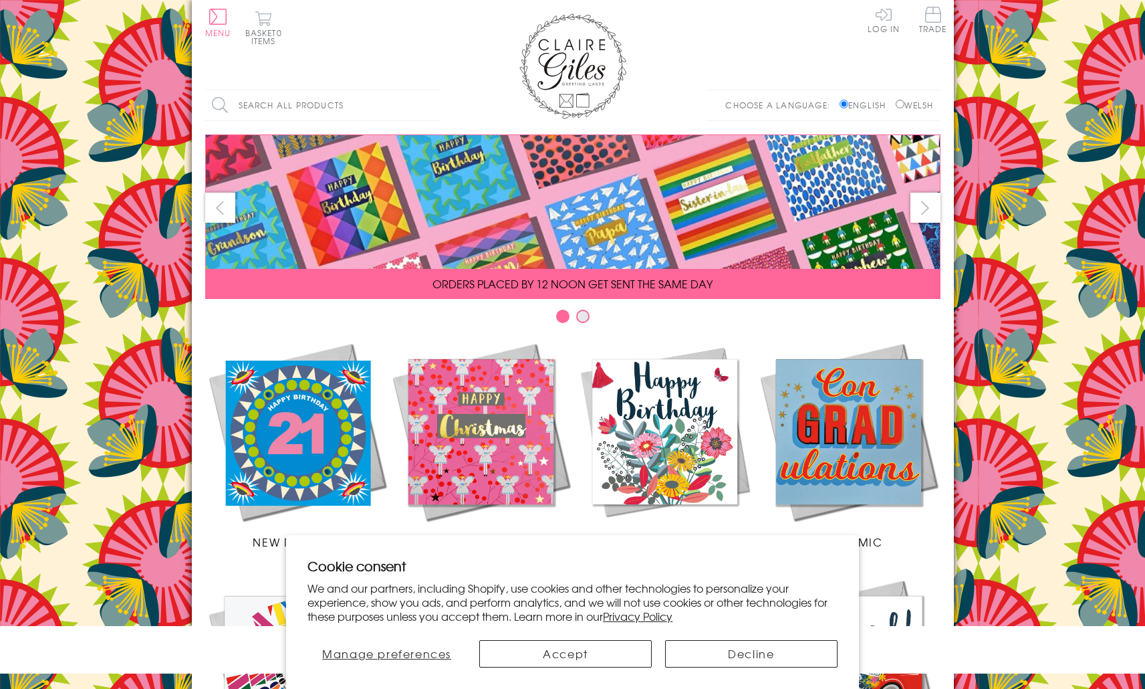 Image resolution: width=1145 pixels, height=689 pixels. What do you see at coordinates (933, 19) in the screenshot?
I see `span: Trade` at bounding box center [933, 19].